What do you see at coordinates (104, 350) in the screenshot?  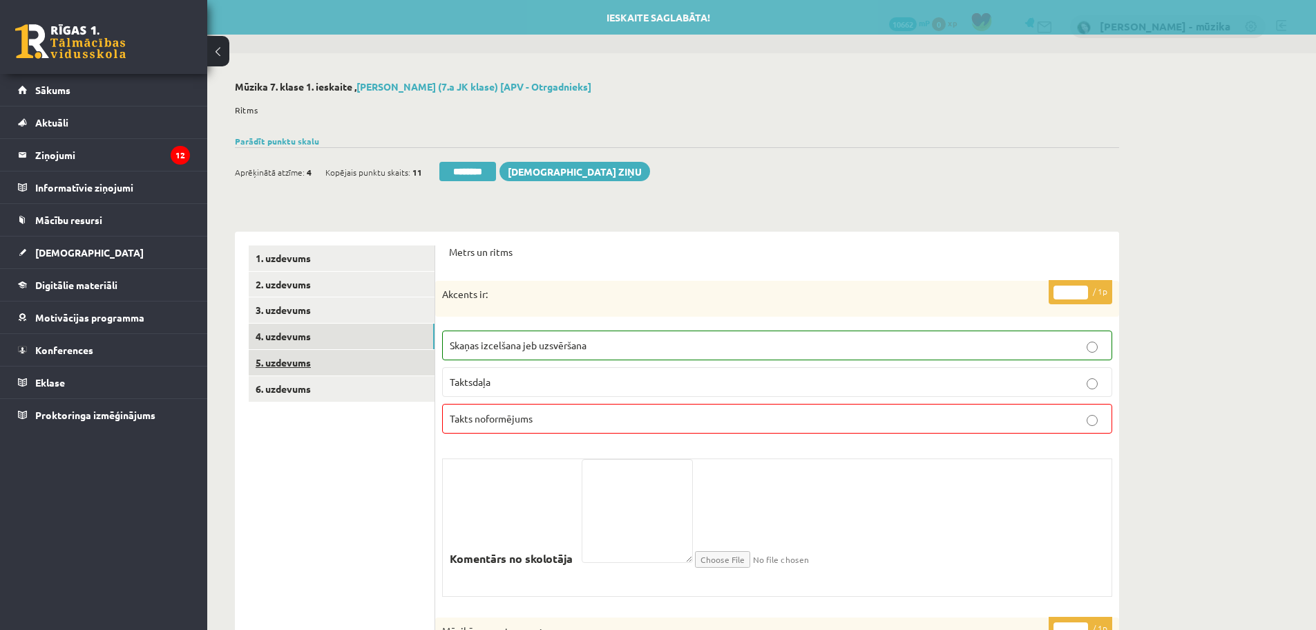 I see `a: Konferences` at bounding box center [104, 350].